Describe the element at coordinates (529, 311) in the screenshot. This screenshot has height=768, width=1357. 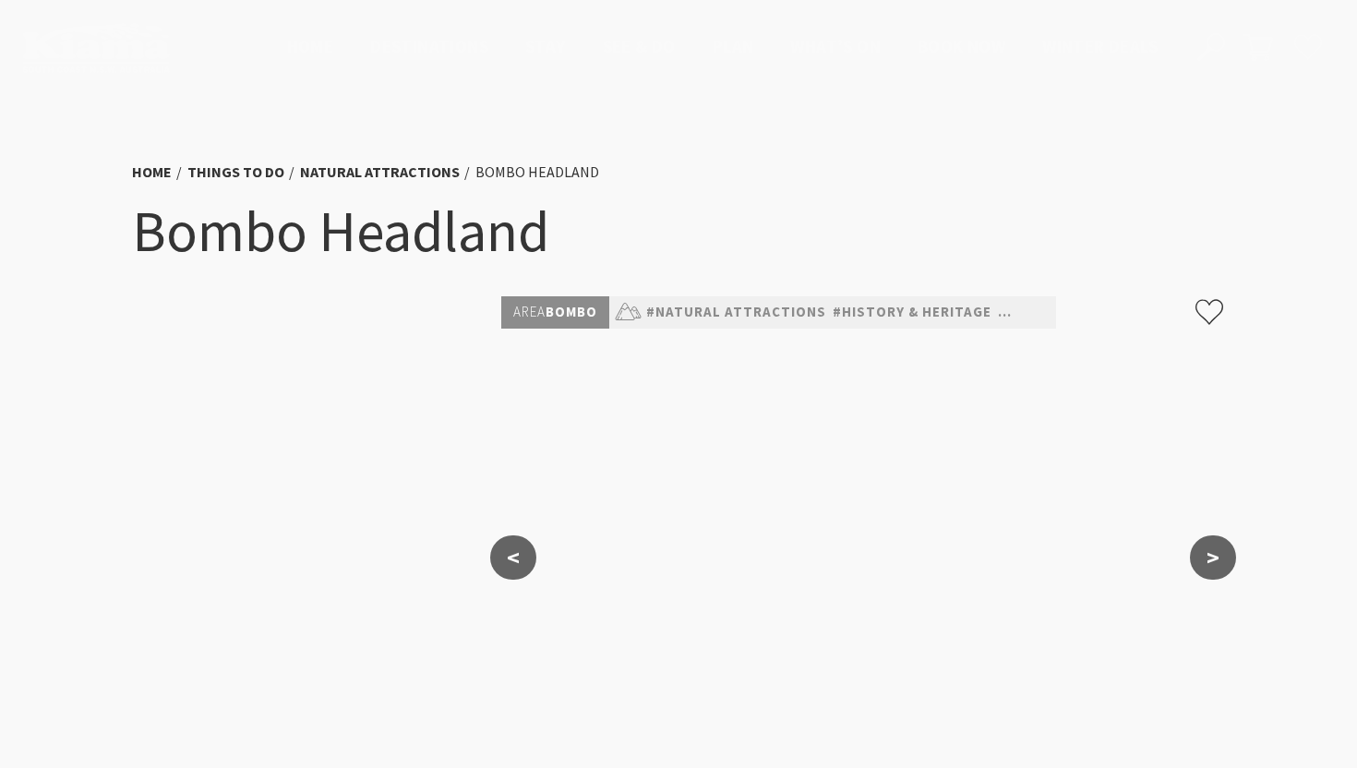
I see `span: Area` at that location.